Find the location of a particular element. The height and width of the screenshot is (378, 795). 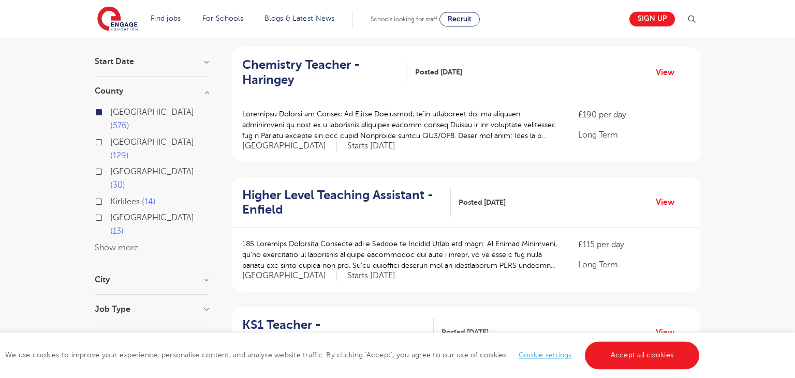

span: Kirklees is located at coordinates (125, 202).